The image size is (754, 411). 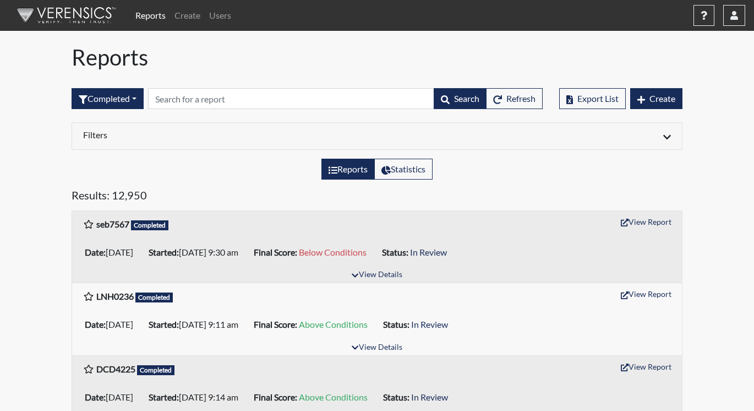 I want to click on span: Below Conditions, so click(x=332, y=252).